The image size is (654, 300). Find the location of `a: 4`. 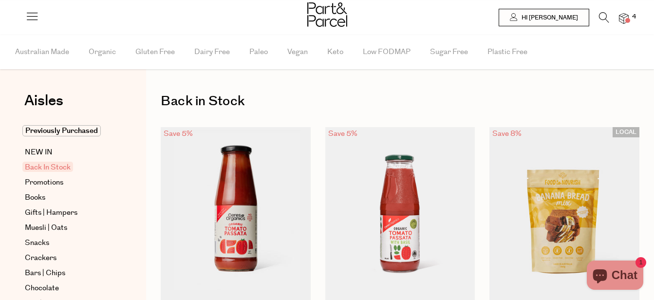

a: 4 is located at coordinates (624, 18).